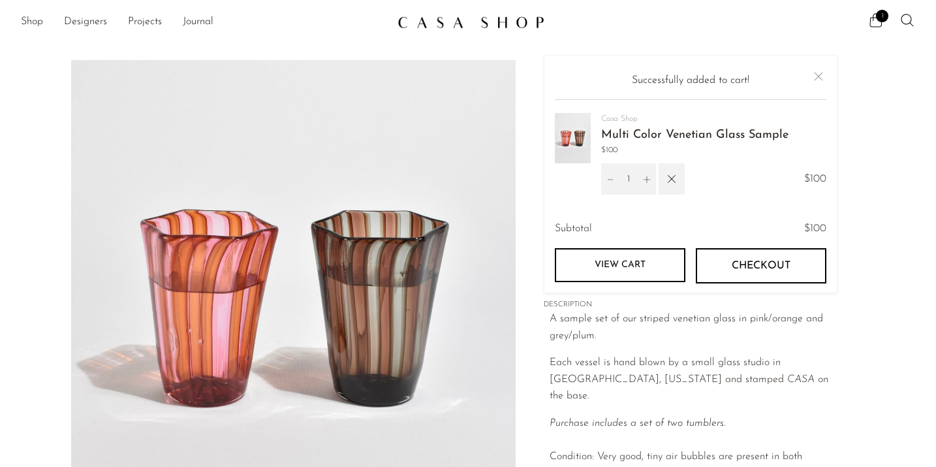 The height and width of the screenshot is (467, 936). What do you see at coordinates (198, 22) in the screenshot?
I see `a: Journal` at bounding box center [198, 22].